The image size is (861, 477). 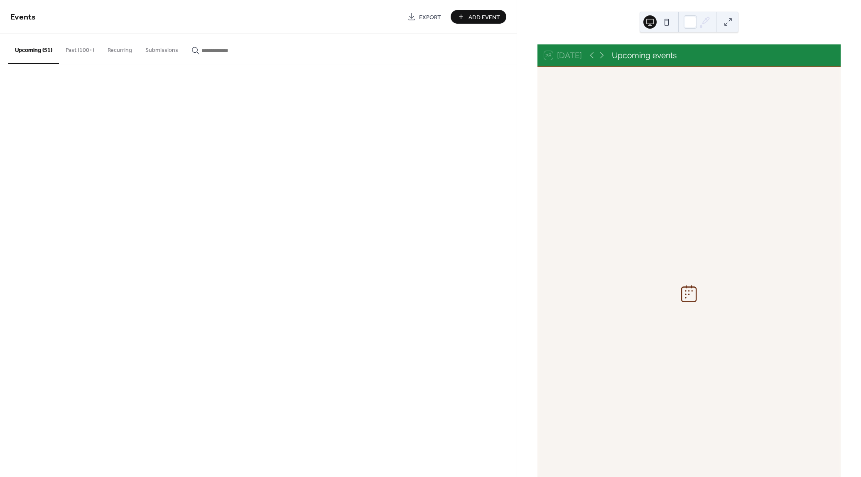 What do you see at coordinates (80, 48) in the screenshot?
I see `button: Past (100+)` at bounding box center [80, 48].